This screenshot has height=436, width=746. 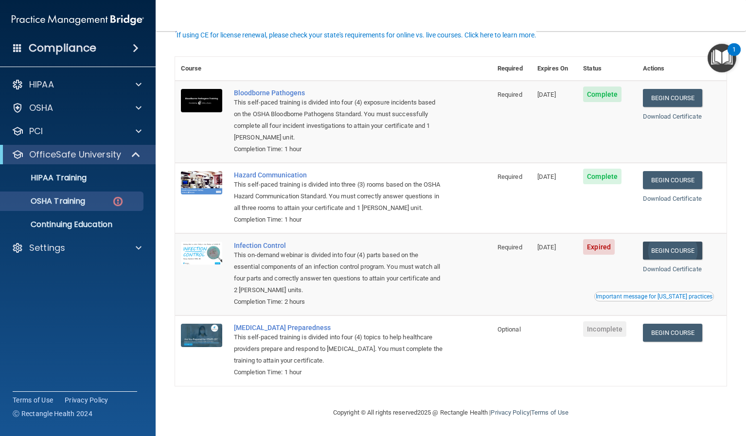 I want to click on a: HIPAA, so click(x=76, y=85).